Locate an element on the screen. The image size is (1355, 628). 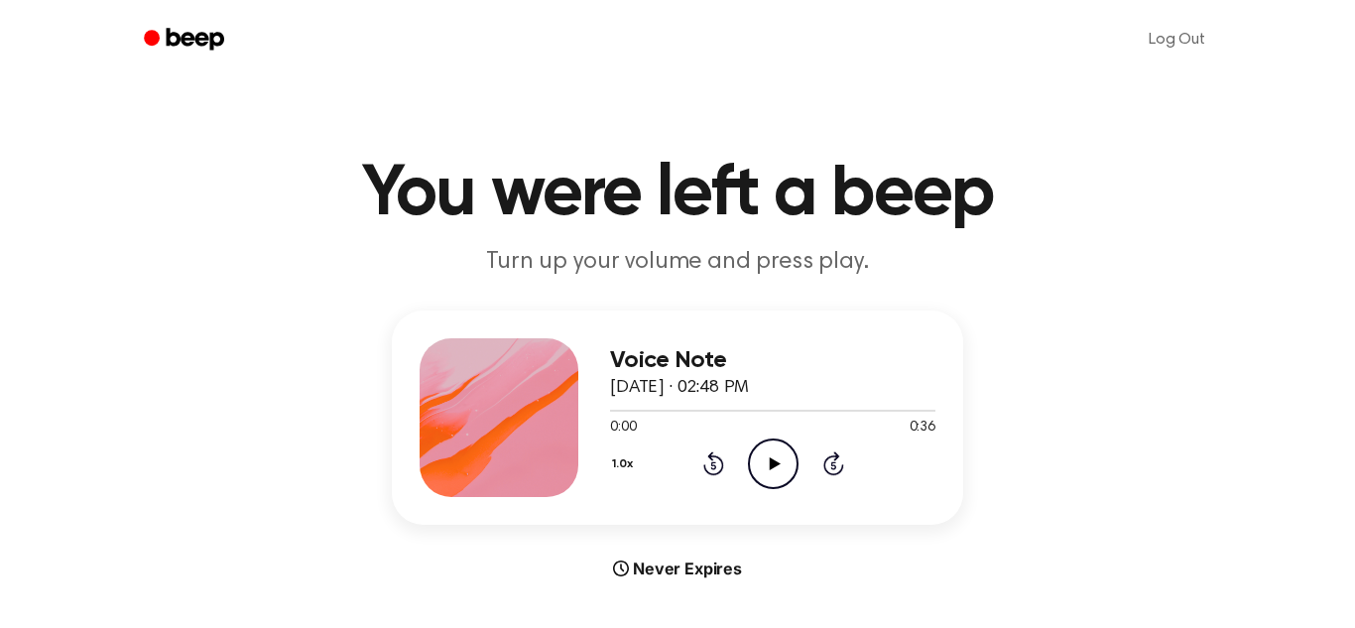
span: 0:00 is located at coordinates (623, 427).